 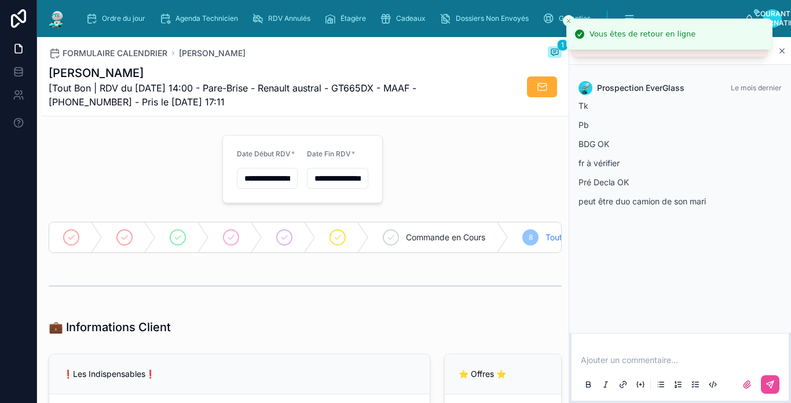 I want to click on span: Date Début RDV, so click(x=263, y=153).